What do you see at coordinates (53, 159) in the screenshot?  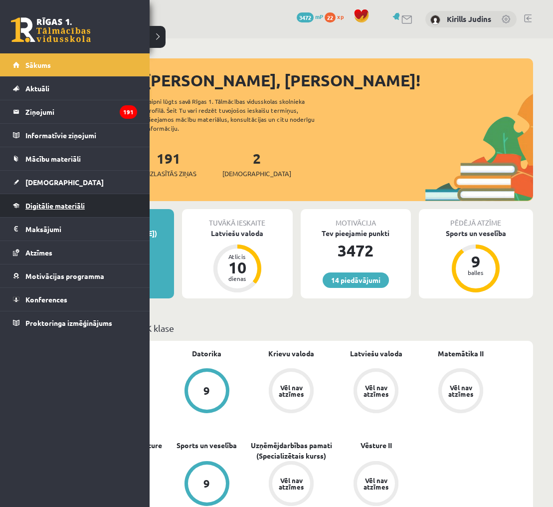 I see `span: Mācību materiāli` at bounding box center [53, 159].